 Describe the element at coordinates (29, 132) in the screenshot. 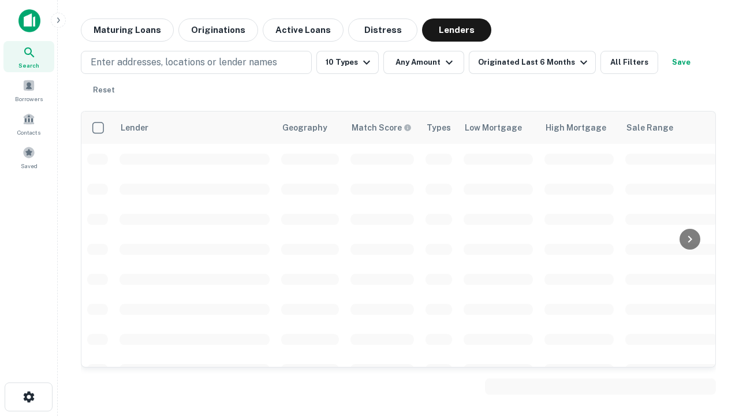

I see `span: Contacts` at that location.